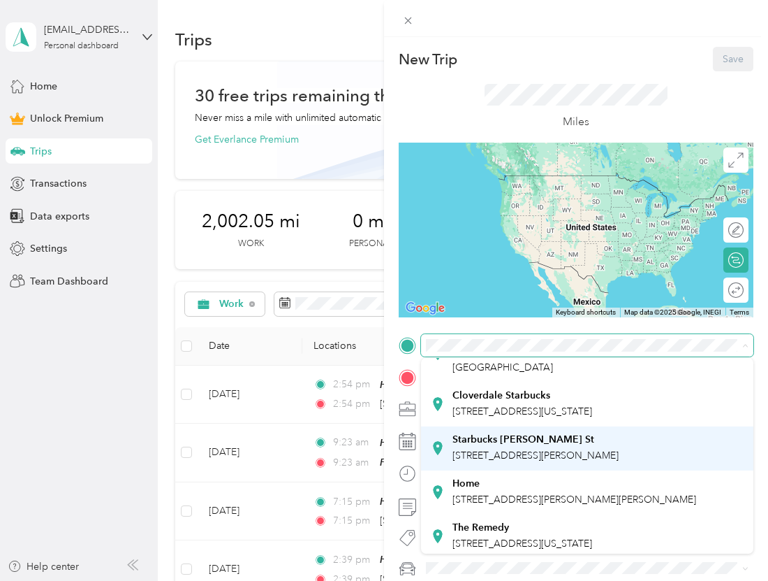  What do you see at coordinates (425, 308) in the screenshot?
I see `img: Google` at bounding box center [425, 308].